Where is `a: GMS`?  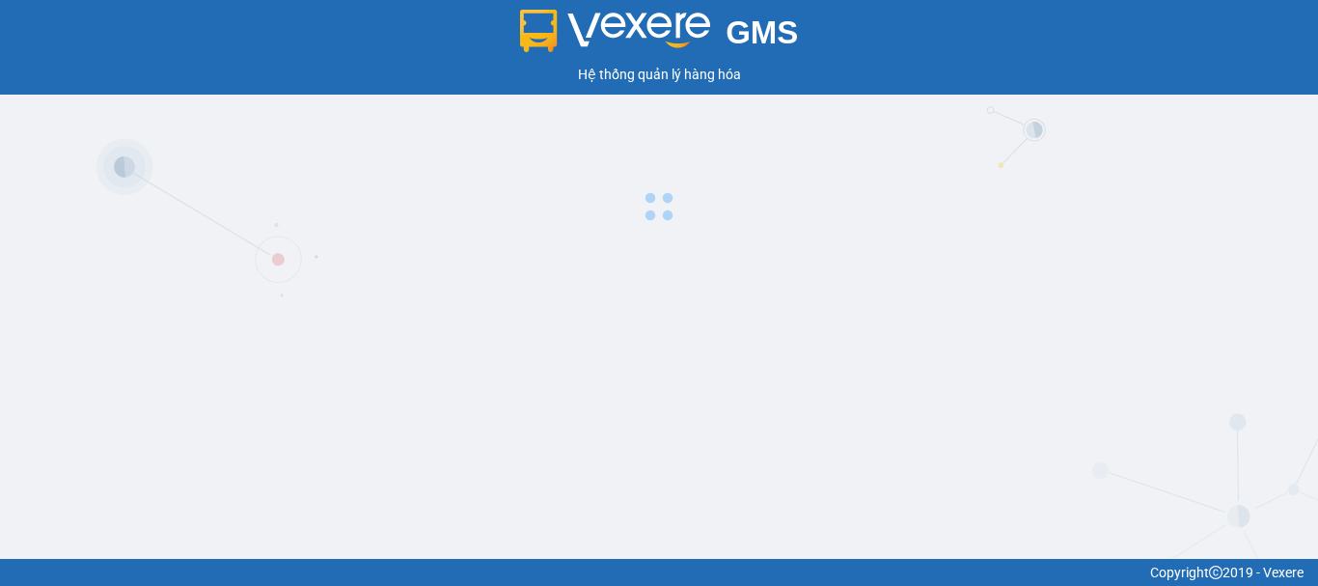
a: GMS is located at coordinates (659, 37).